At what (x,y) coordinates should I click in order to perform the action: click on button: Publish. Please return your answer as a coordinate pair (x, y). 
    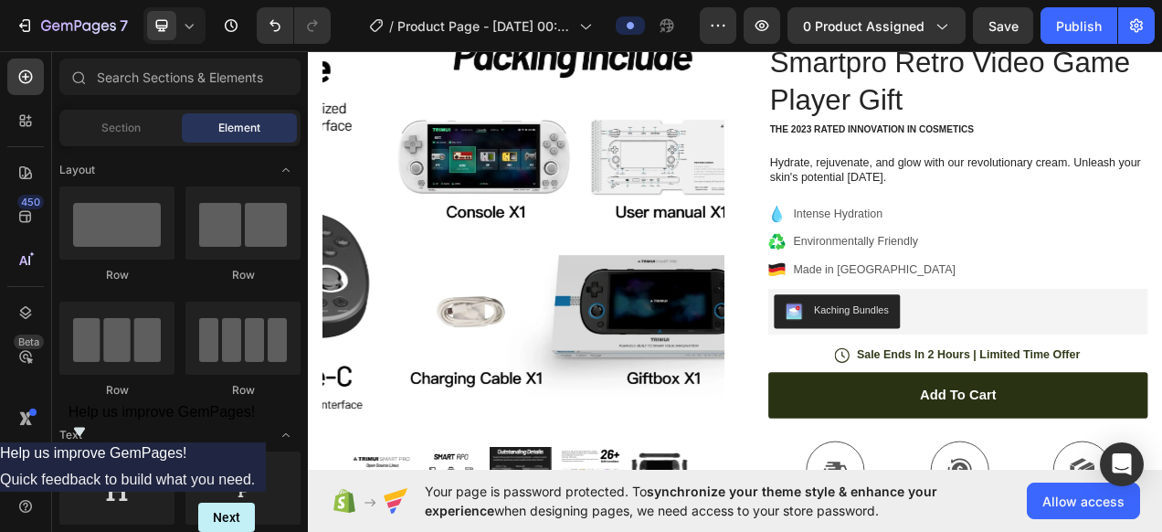
    Looking at the image, I should click on (1079, 26).